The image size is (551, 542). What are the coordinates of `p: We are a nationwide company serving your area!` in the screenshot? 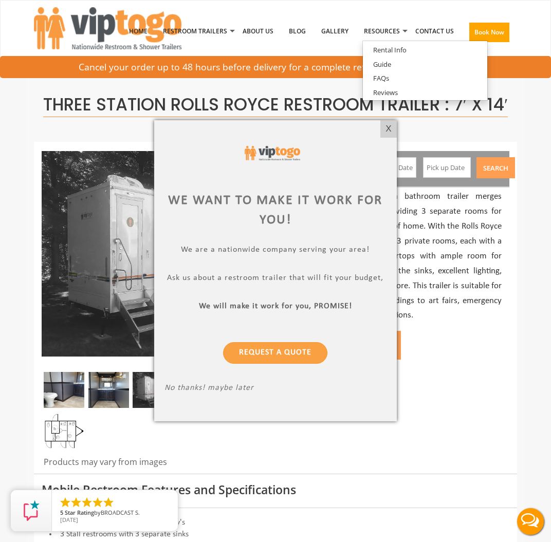 It's located at (276, 251).